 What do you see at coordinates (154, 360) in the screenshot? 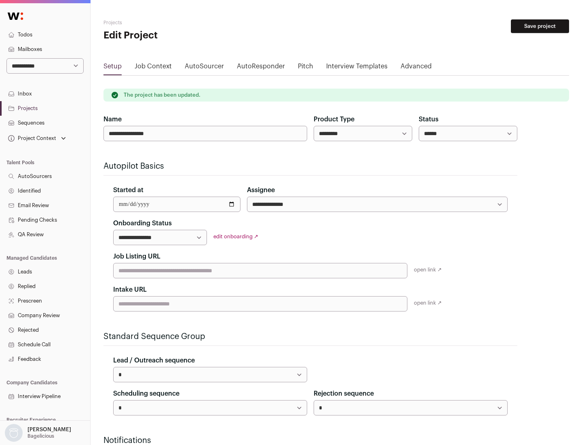
I see `label: Lead / Outreach sequence` at bounding box center [154, 360].